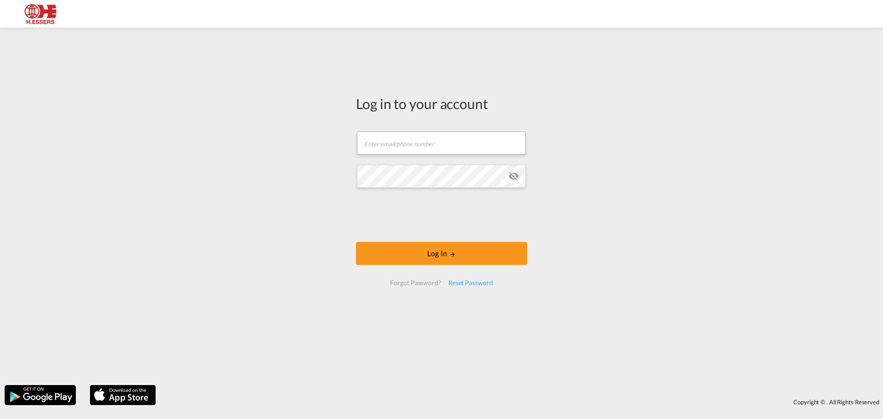 This screenshot has height=419, width=883. What do you see at coordinates (40, 395) in the screenshot?
I see `img: google.png` at bounding box center [40, 395].